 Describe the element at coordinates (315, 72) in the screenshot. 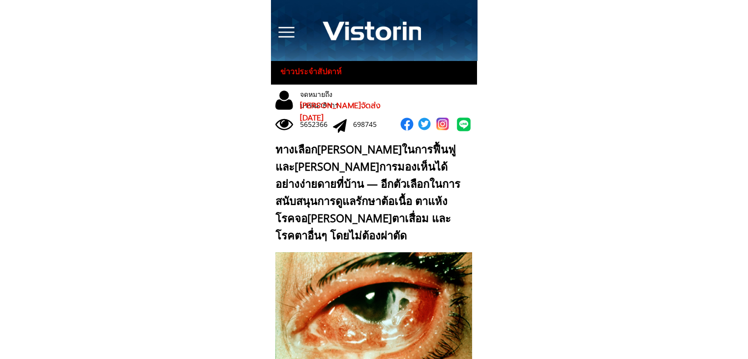

I see `h3: ข่าวประจำสัปดาห์` at that location.